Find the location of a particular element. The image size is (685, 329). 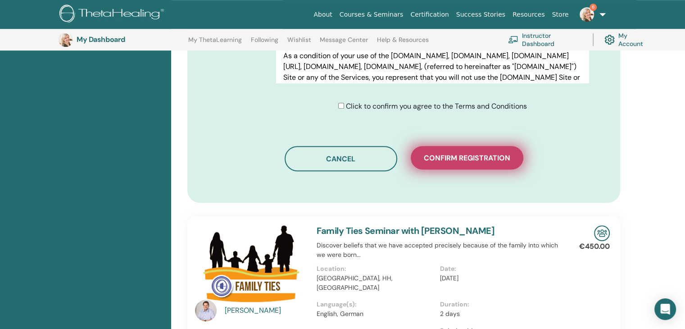

p: Date: is located at coordinates (498, 268).